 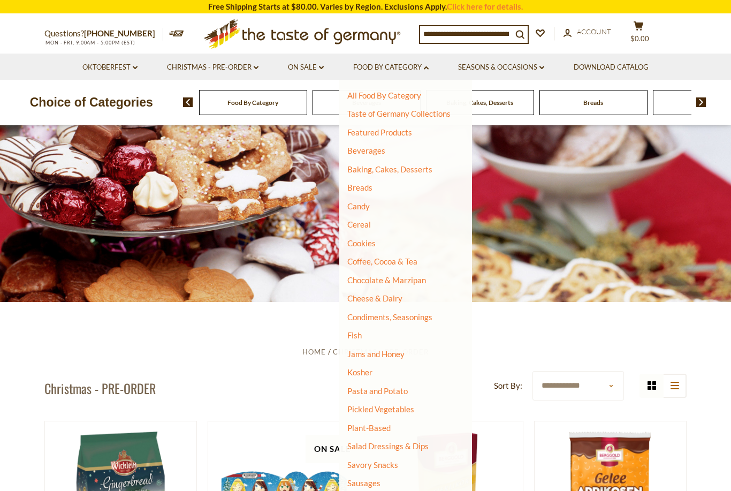 I want to click on a: Fish, so click(x=354, y=335).